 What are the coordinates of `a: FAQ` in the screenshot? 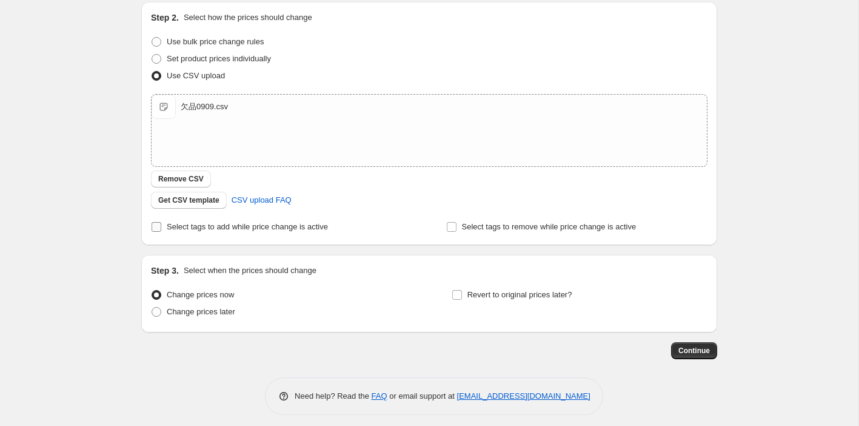 It's located at (380, 395).